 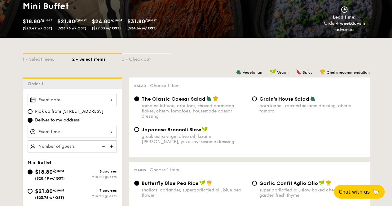 I want to click on span: $24.80, so click(x=101, y=21).